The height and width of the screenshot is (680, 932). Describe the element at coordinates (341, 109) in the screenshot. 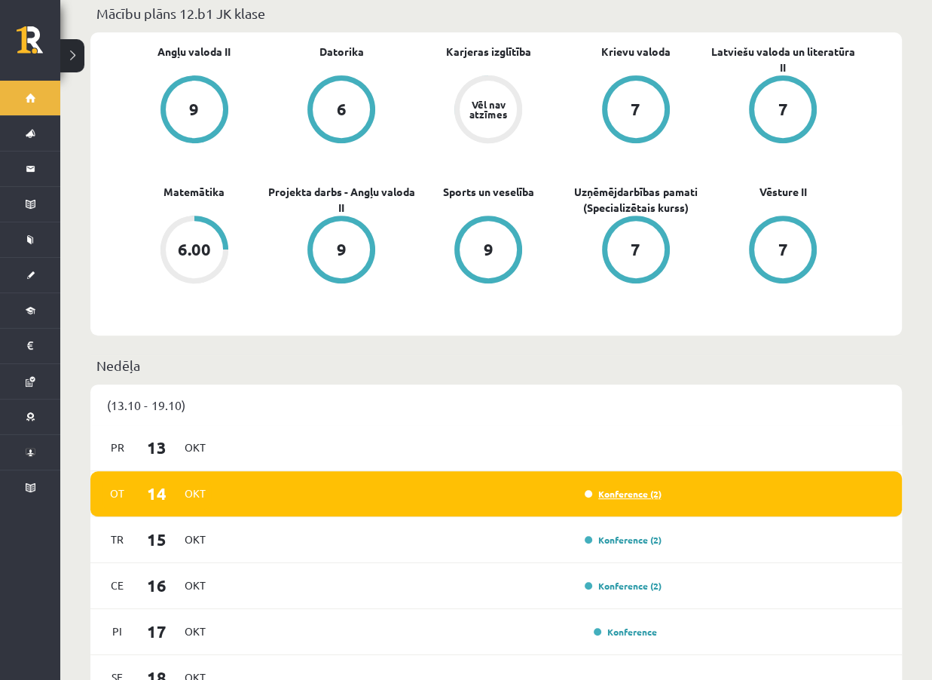

I see `div: 6` at that location.